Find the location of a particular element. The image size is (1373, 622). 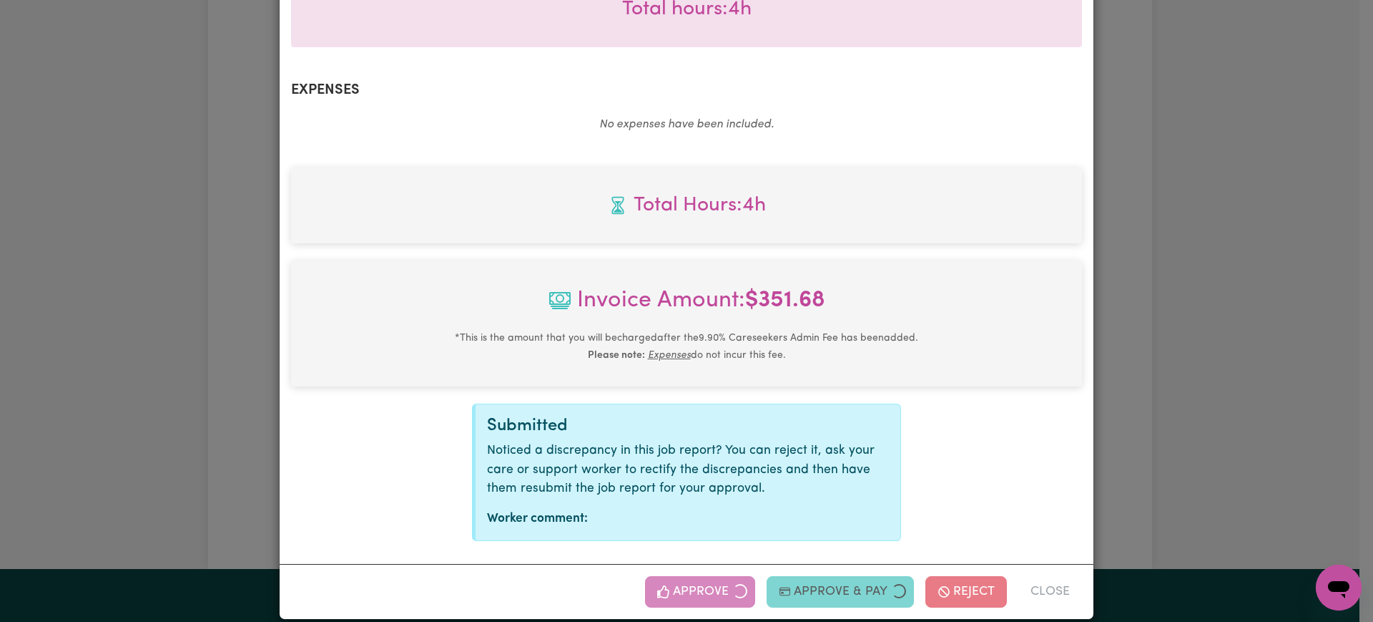

small: This is the amount that you will be charged after the 9.90 % Careseekers Admin Fee has been added... is located at coordinates (687, 346).